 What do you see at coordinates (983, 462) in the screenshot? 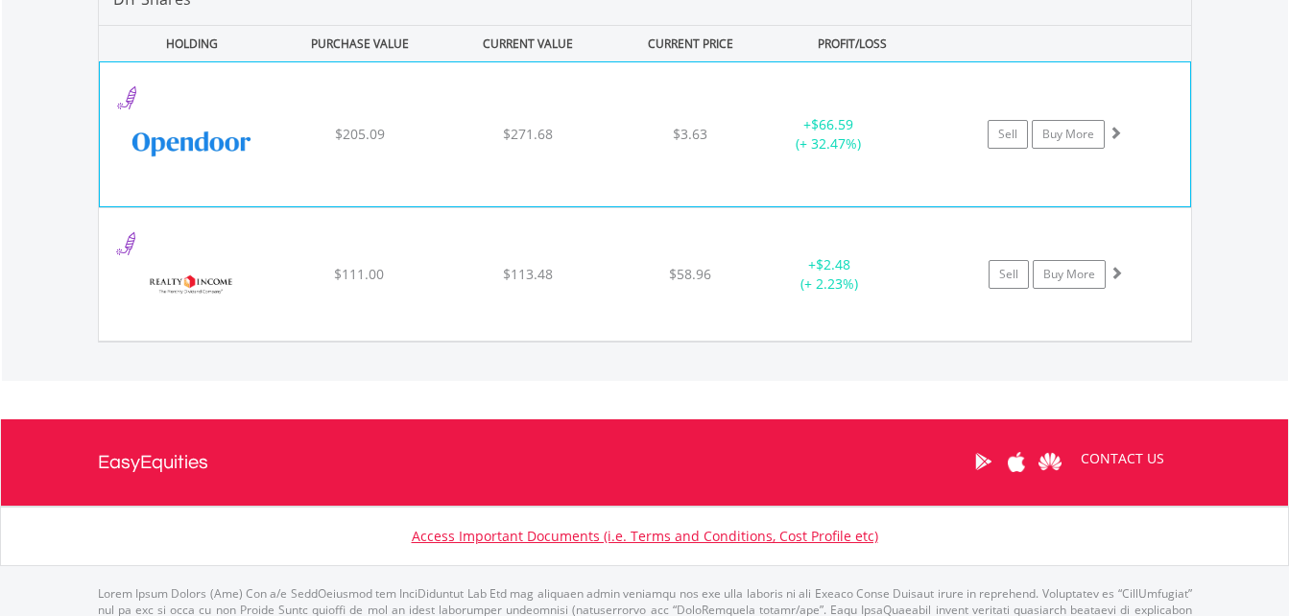
I see `a: Google Play` at bounding box center [983, 462].